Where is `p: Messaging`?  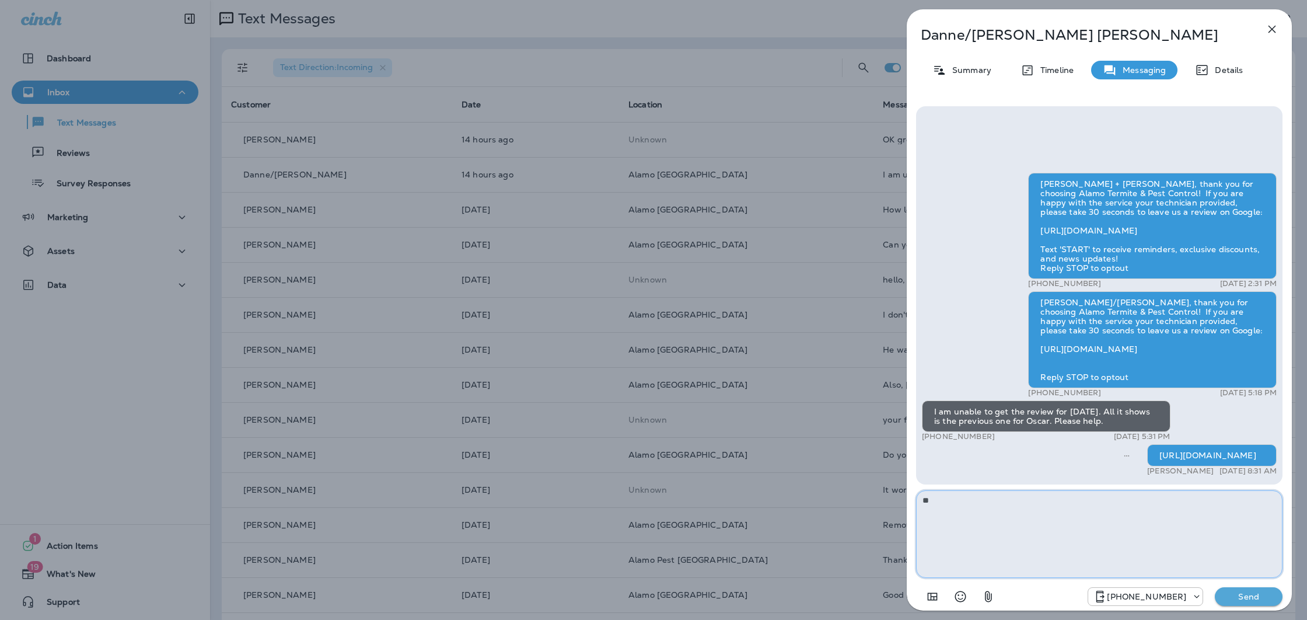
p: Messaging is located at coordinates (1141, 70).